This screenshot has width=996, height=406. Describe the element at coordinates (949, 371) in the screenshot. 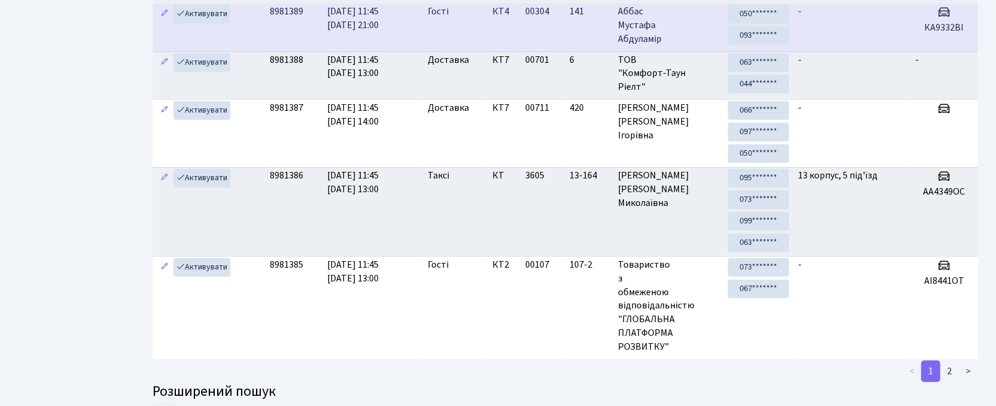

I see `a: 2` at that location.